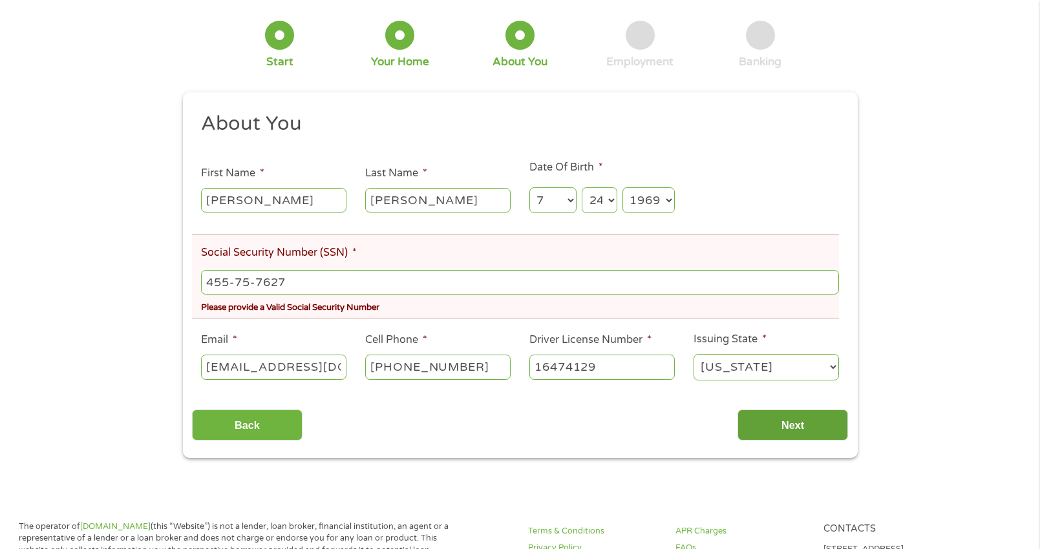  I want to click on label: Date Of Birth, so click(566, 167).